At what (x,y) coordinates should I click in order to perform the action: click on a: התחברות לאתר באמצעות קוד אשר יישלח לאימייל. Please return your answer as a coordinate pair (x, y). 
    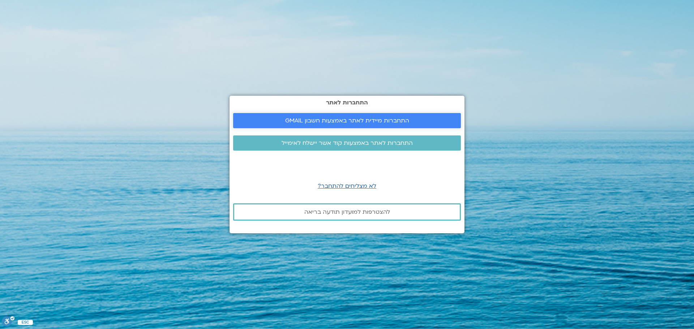
    Looking at the image, I should click on (347, 143).